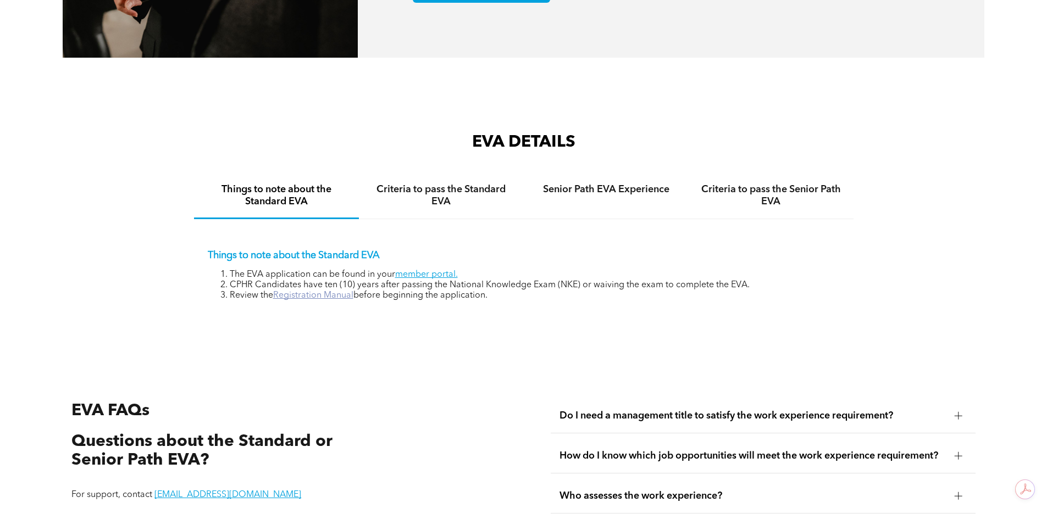 The width and height of the screenshot is (1047, 519). What do you see at coordinates (112, 495) in the screenshot?
I see `span: For support, contact` at bounding box center [112, 495].